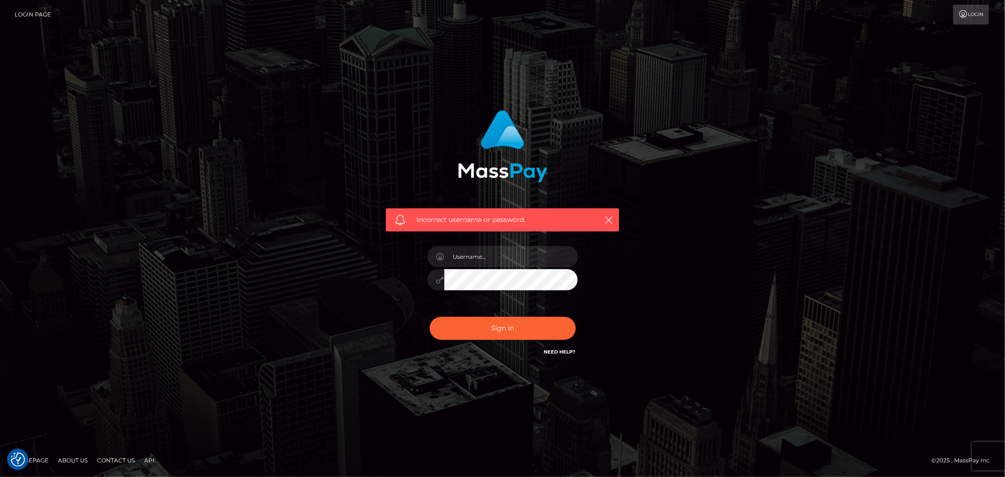 The image size is (1005, 477). Describe the element at coordinates (18, 460) in the screenshot. I see `button: Consent Preferences` at that location.